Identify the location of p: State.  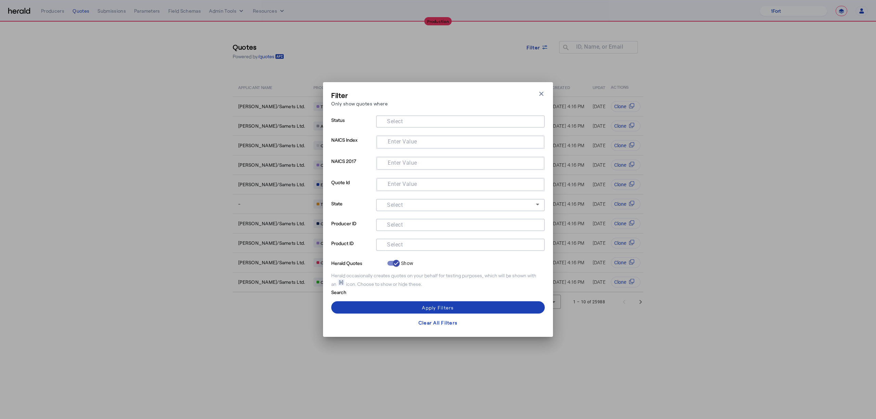
(352, 209).